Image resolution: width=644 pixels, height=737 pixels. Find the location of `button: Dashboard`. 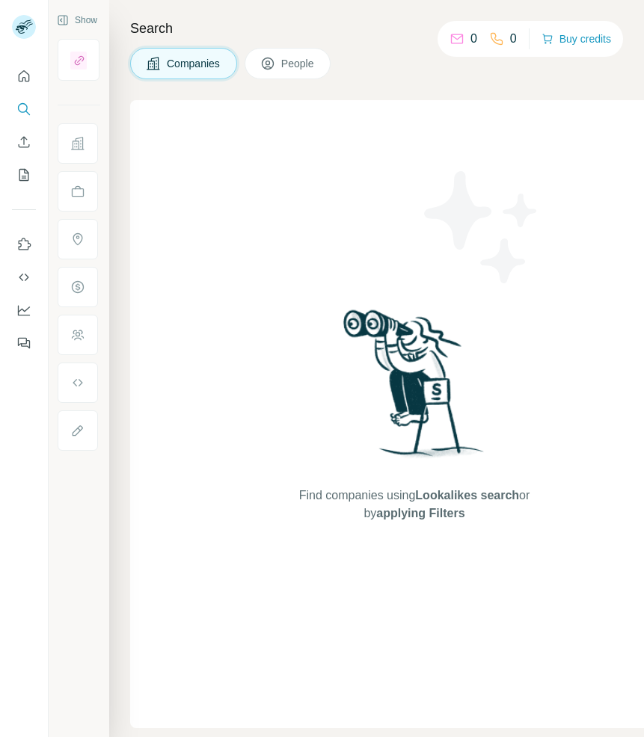

button: Dashboard is located at coordinates (24, 310).